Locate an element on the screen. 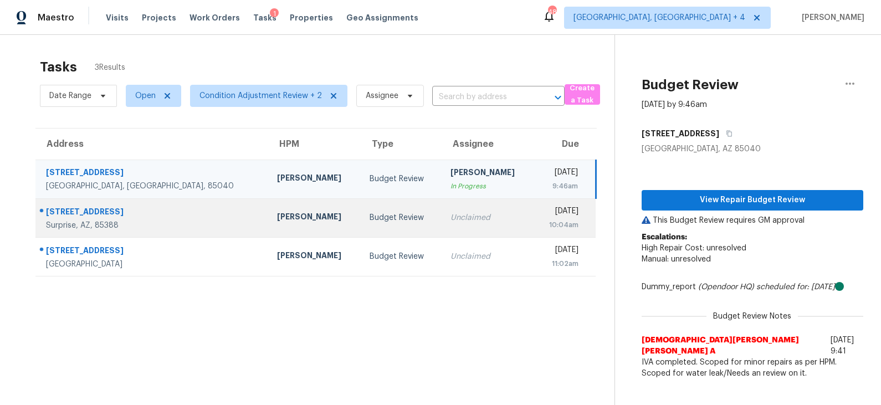  span: Create a Task is located at coordinates (582, 95).